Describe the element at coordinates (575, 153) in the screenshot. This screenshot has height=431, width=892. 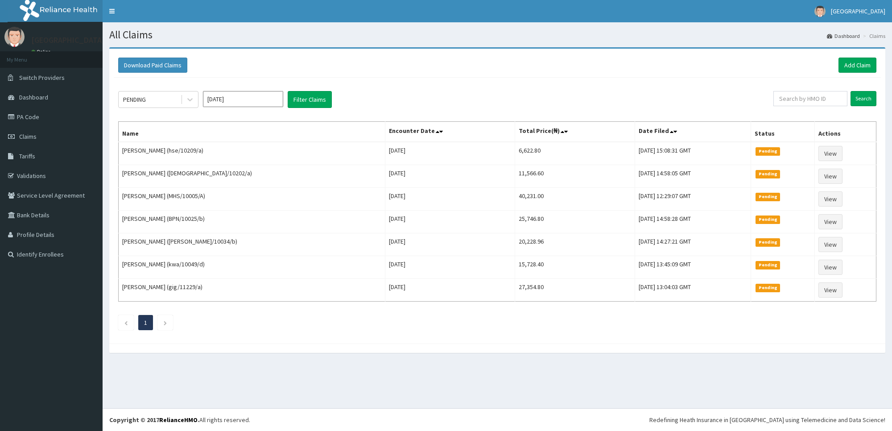
I see `td: 6,622.80` at that location.